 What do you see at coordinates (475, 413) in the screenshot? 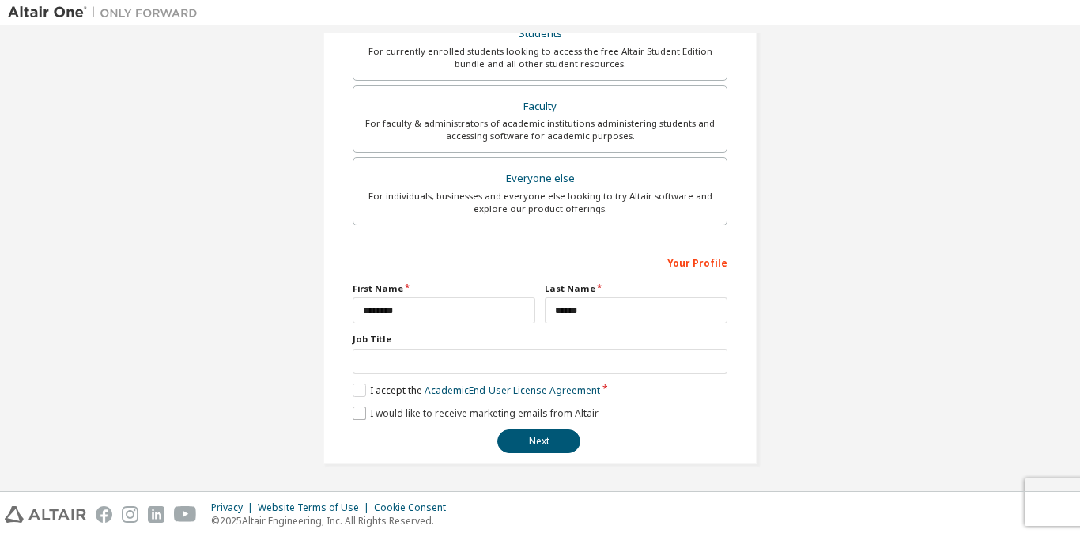
I see `label: I would like to receive marketing emails from Altair` at bounding box center [475, 413].